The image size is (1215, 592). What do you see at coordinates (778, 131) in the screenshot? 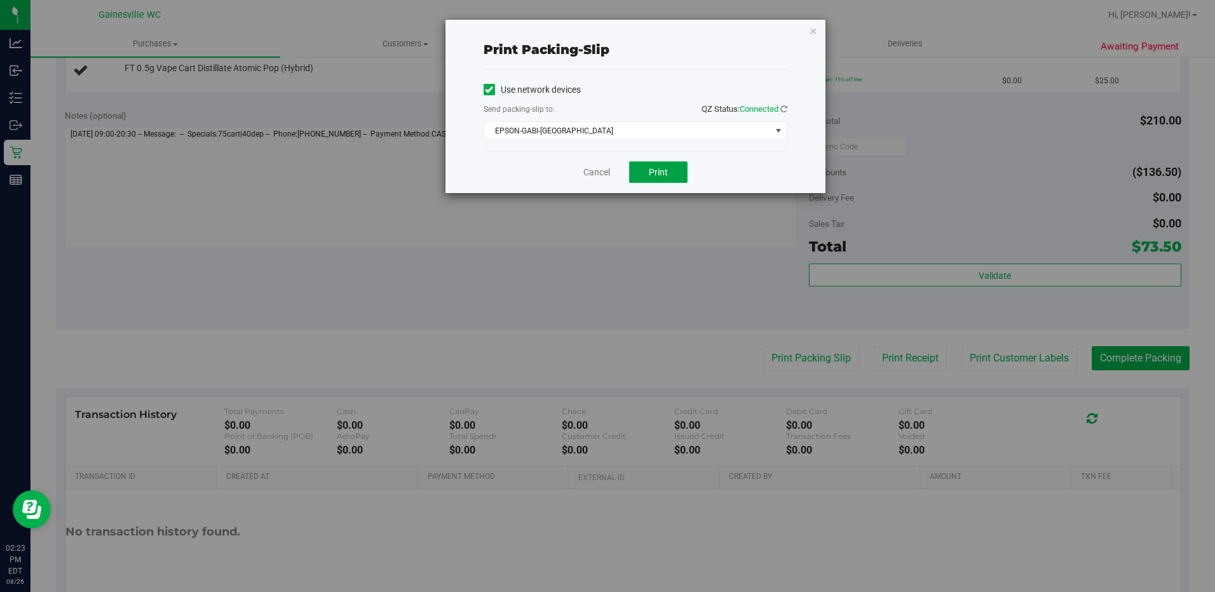
I see `span: select` at bounding box center [778, 131].